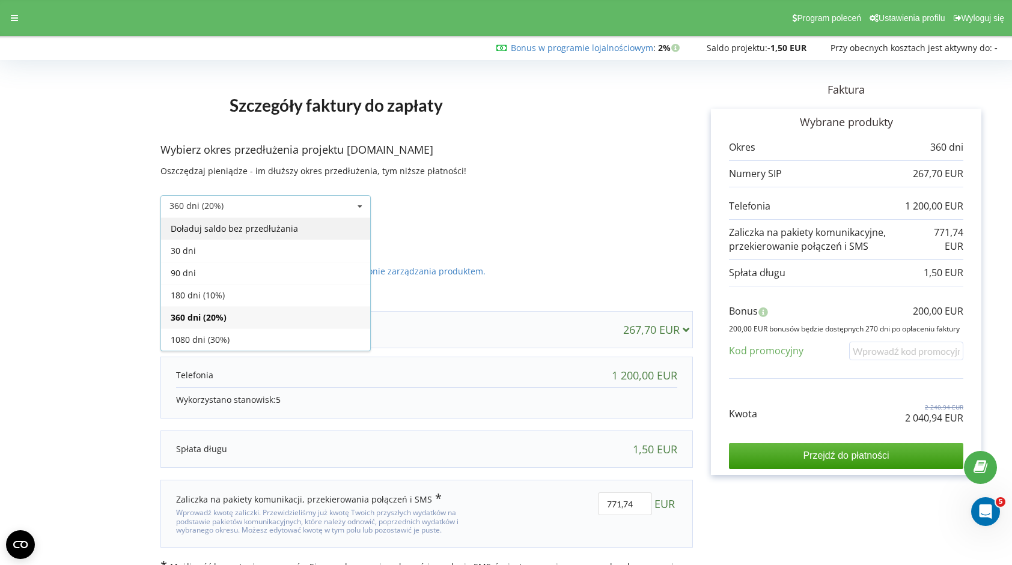 This screenshot has width=1012, height=565. What do you see at coordinates (846, 123) in the screenshot?
I see `p: Wybrane produkty` at bounding box center [846, 123].